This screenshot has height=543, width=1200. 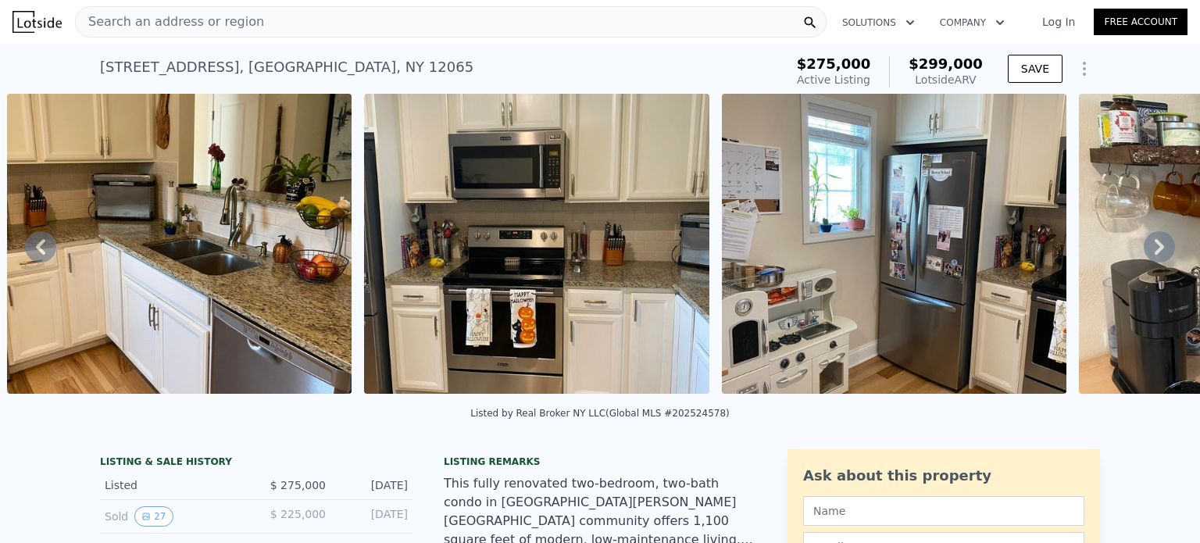 What do you see at coordinates (944, 476) in the screenshot?
I see `div: Ask about this property` at bounding box center [944, 476].